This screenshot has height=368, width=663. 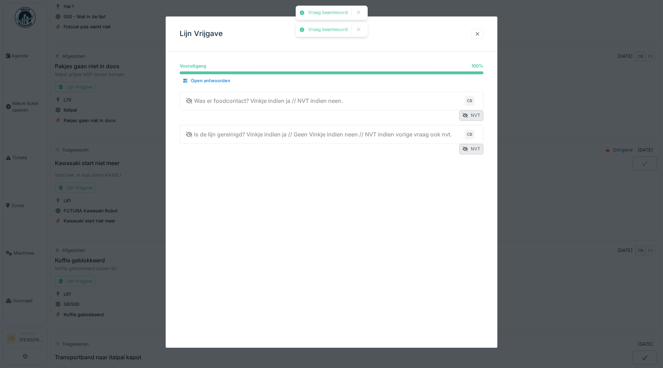 What do you see at coordinates (332, 73) in the screenshot?
I see `progress: 100 %` at bounding box center [332, 73].